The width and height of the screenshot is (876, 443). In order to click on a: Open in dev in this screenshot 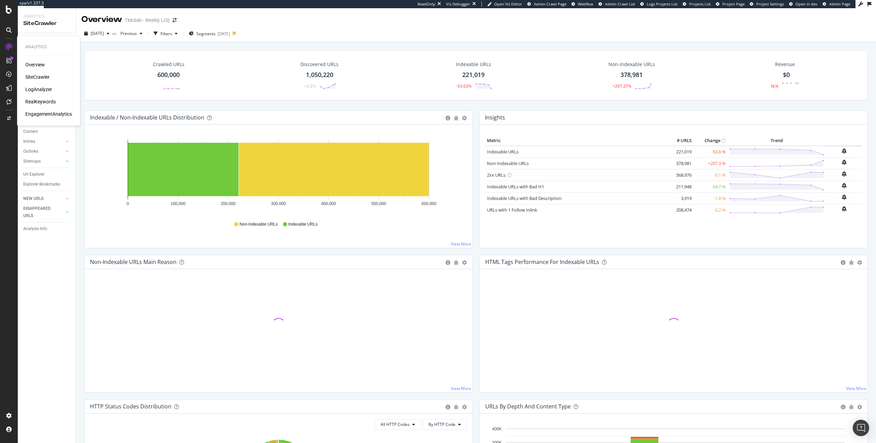, I will do `click(803, 4)`.